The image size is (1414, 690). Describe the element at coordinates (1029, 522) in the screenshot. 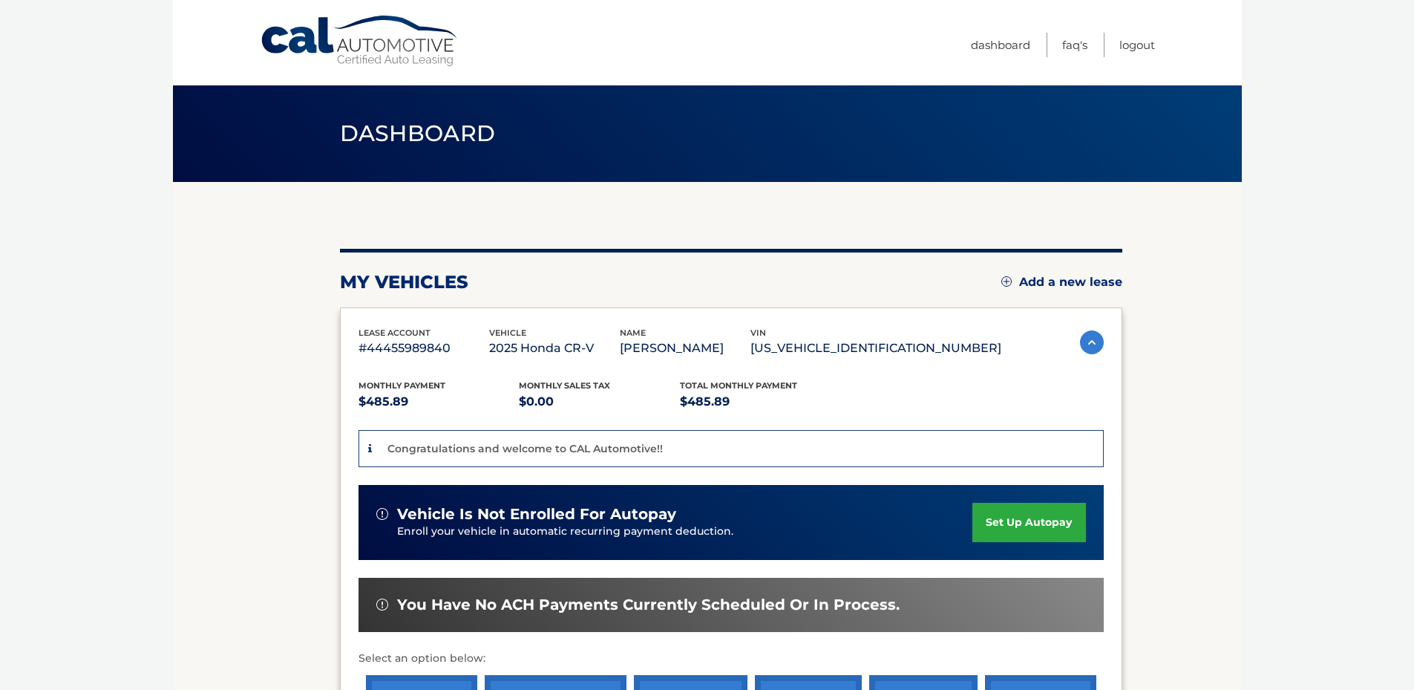

I see `a: set up autopay` at that location.